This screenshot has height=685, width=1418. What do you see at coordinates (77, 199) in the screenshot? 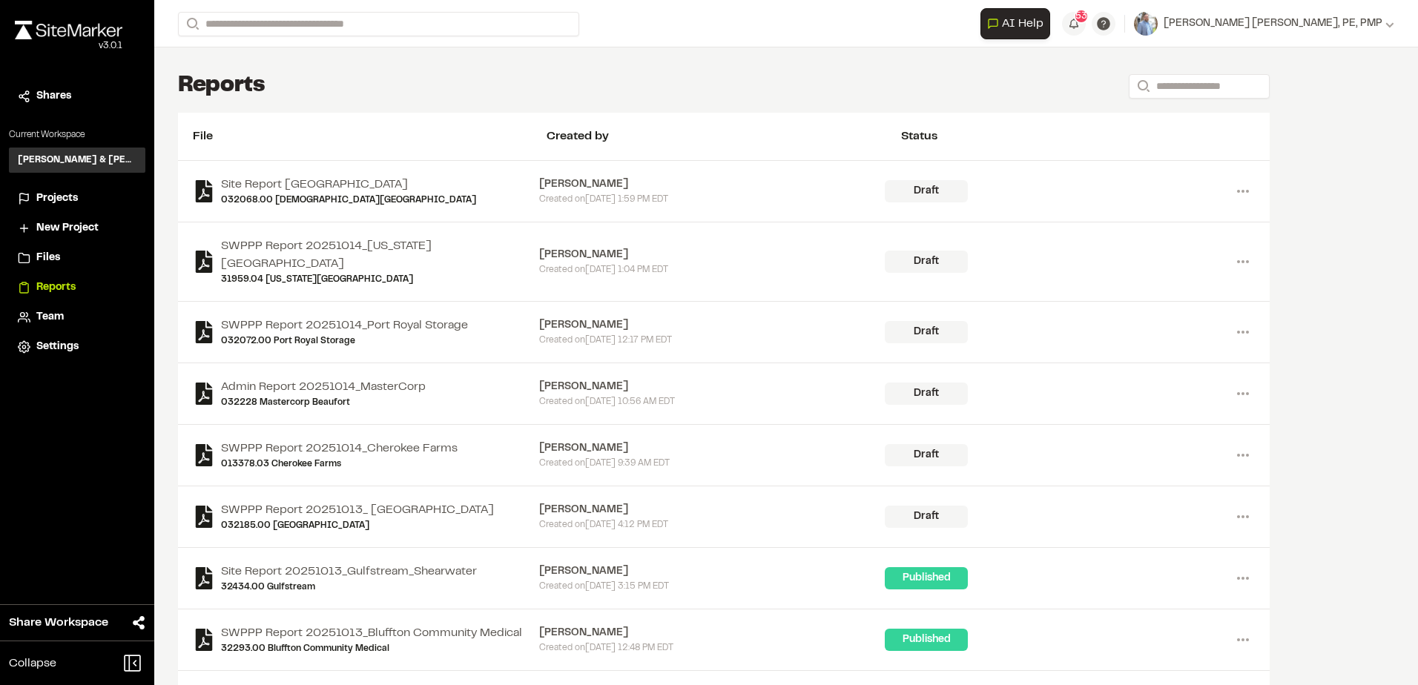
I see `a: Projects` at bounding box center [77, 199].